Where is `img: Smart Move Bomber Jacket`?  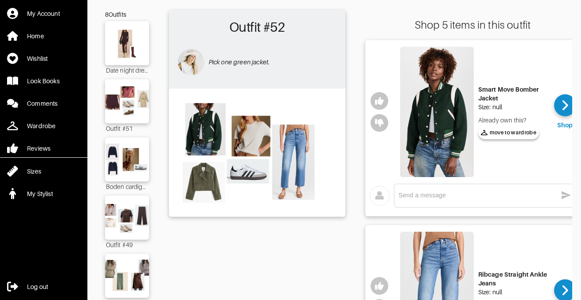 img: Smart Move Bomber Jacket is located at coordinates (437, 112).